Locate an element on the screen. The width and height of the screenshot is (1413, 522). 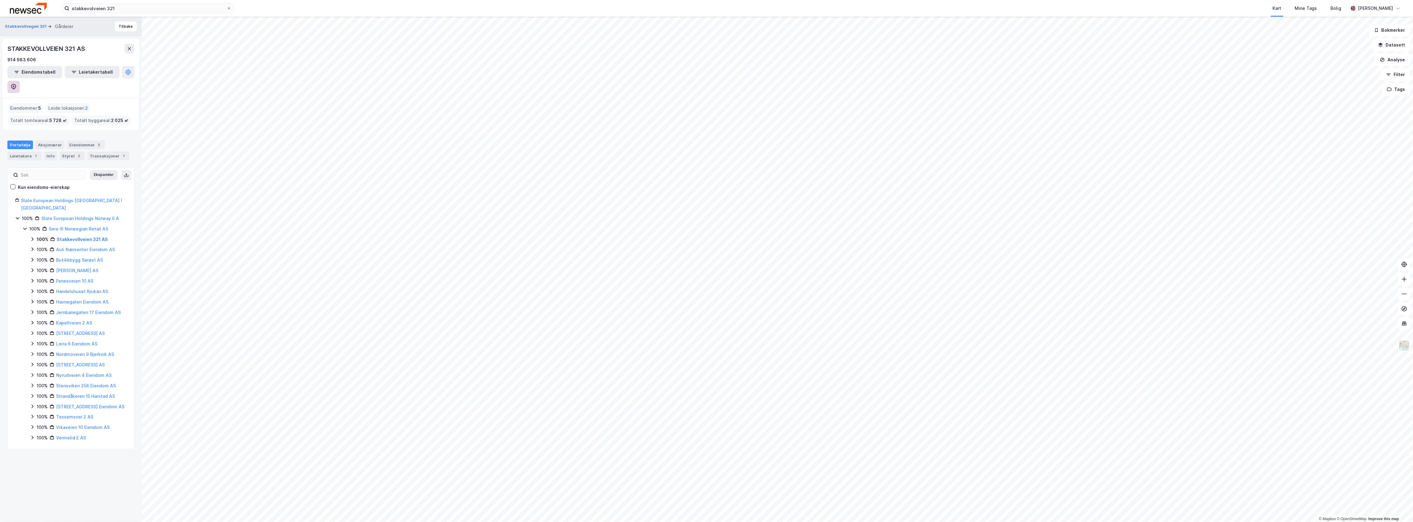
div: Portefølje is located at coordinates (20, 145).